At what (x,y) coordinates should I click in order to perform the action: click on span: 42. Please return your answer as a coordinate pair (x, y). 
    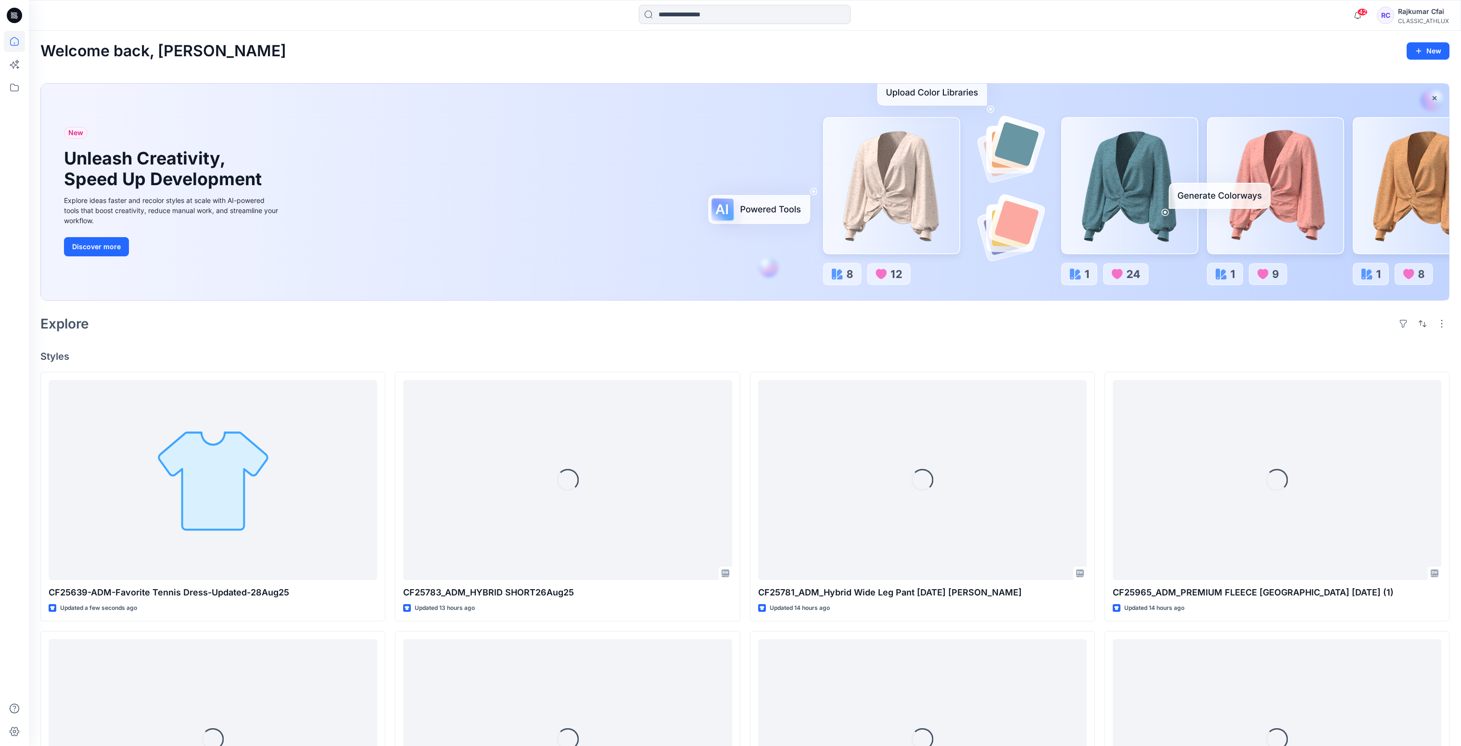
    Looking at the image, I should click on (1363, 12).